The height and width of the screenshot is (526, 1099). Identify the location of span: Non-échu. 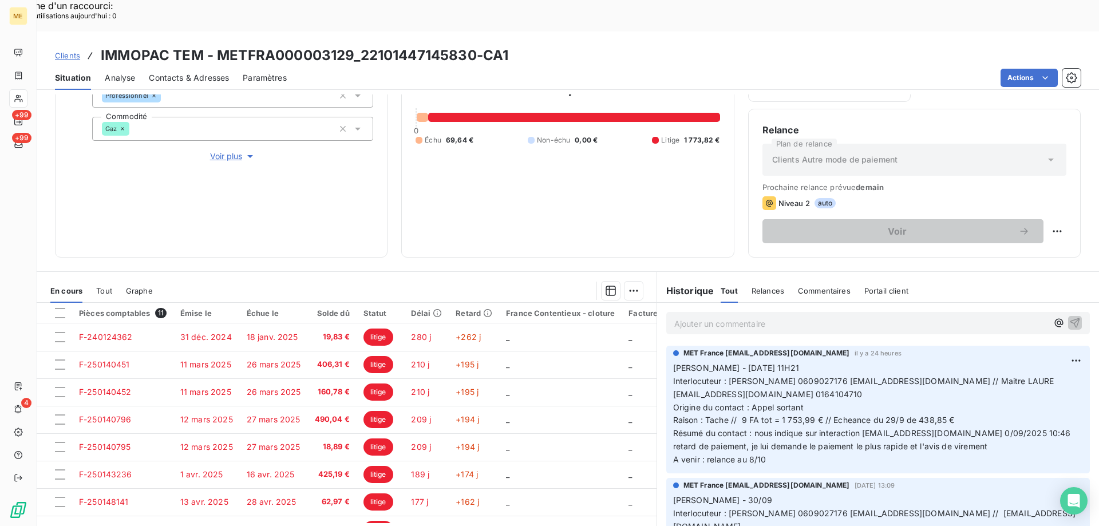
(554, 140).